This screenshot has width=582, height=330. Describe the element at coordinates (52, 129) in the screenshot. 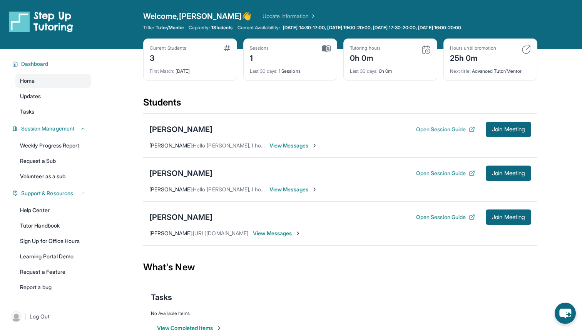

I see `button: Session Management` at that location.